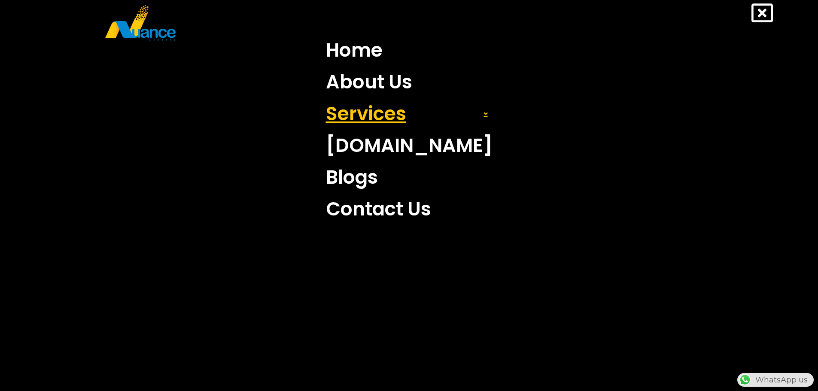  I want to click on img: nuance-qatar_logo, so click(140, 23).